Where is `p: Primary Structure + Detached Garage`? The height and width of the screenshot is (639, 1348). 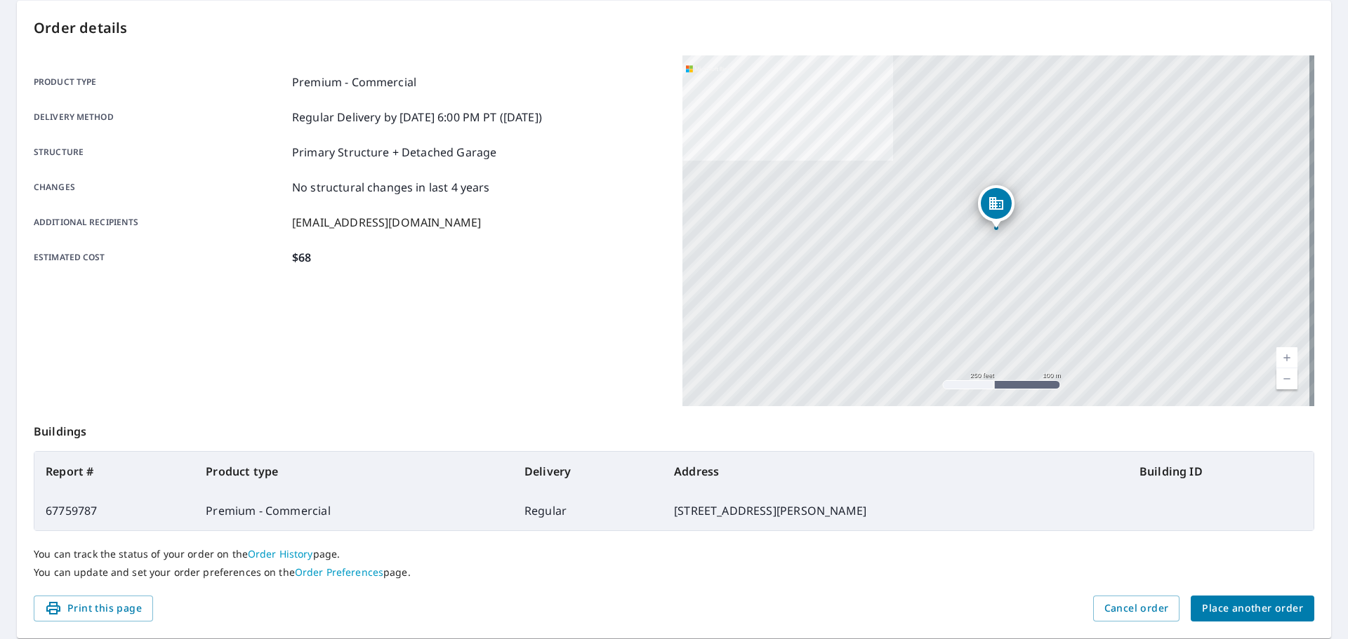
p: Primary Structure + Detached Garage is located at coordinates (394, 152).